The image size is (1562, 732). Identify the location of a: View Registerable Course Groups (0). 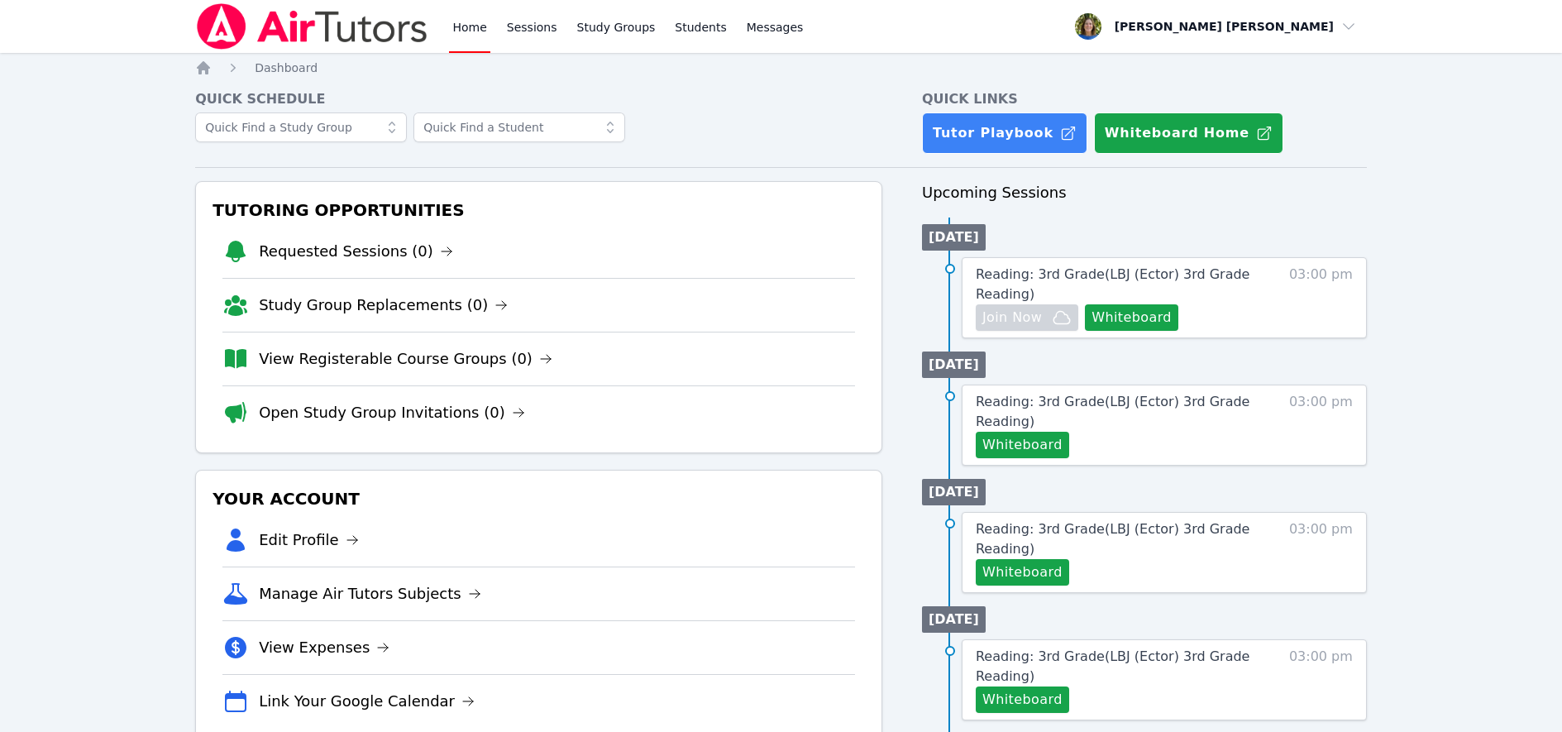
(405, 359).